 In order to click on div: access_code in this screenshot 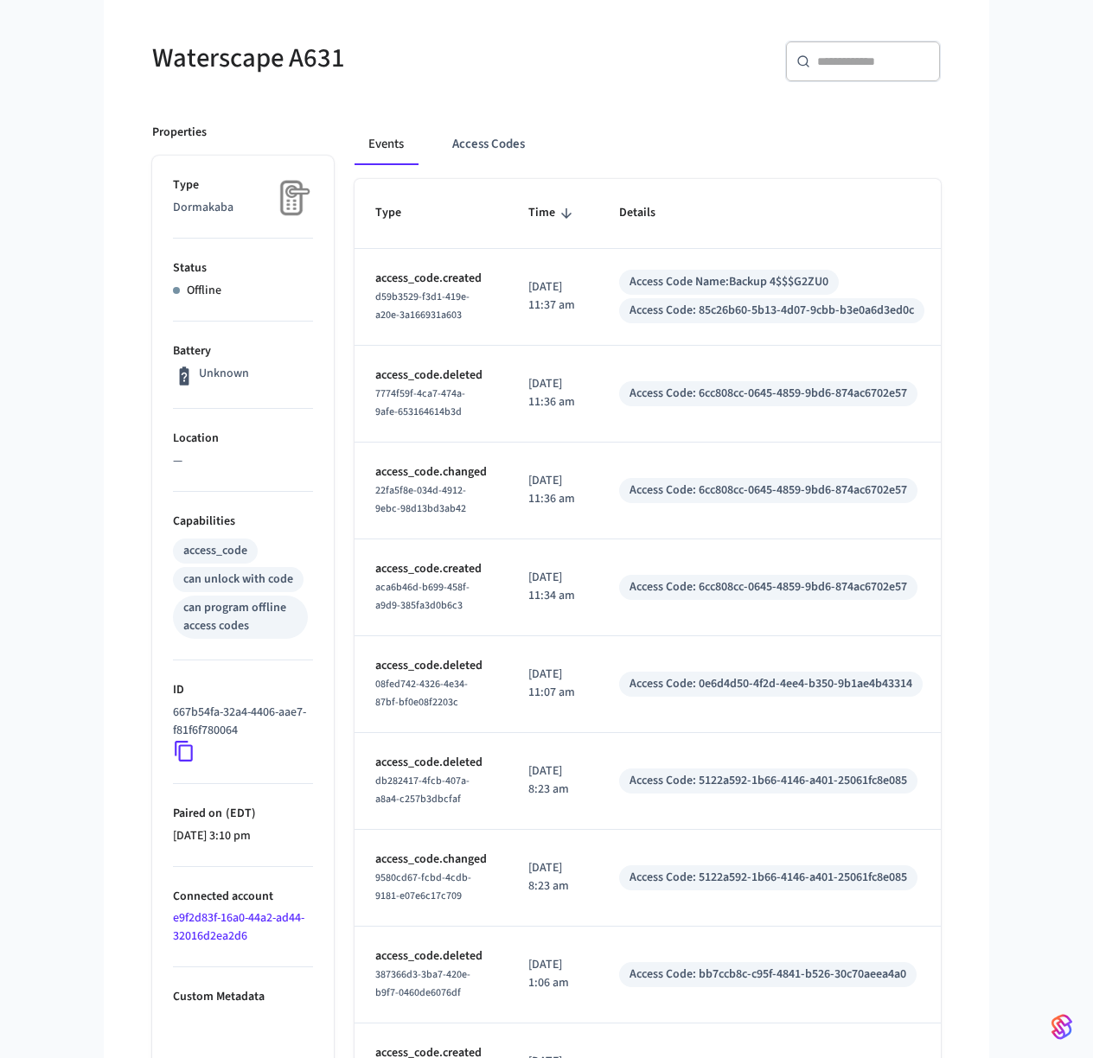, I will do `click(215, 551)`.